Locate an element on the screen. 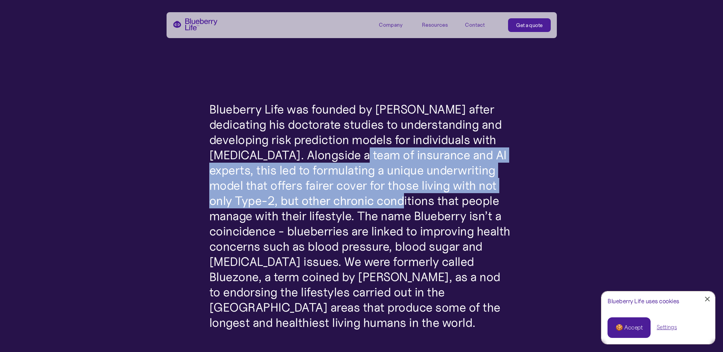 The image size is (723, 352). div: Close Cookie Popup is located at coordinates (707, 299).